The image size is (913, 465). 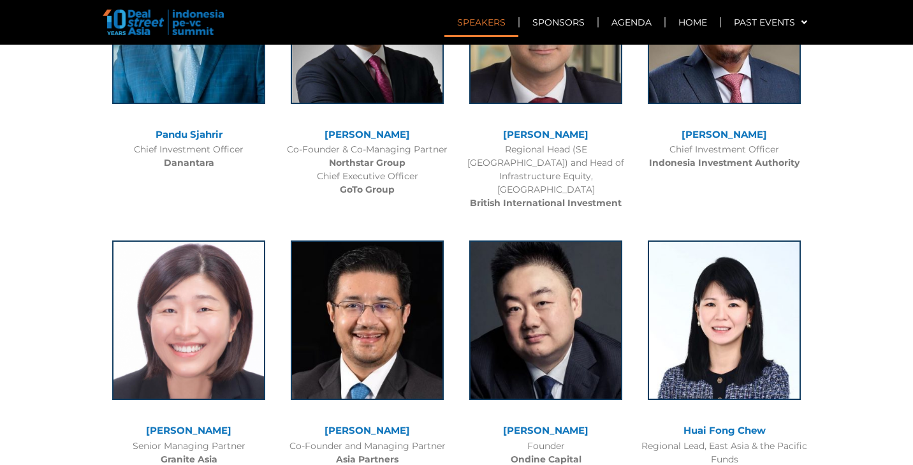 I want to click on b: Danantara, so click(x=189, y=162).